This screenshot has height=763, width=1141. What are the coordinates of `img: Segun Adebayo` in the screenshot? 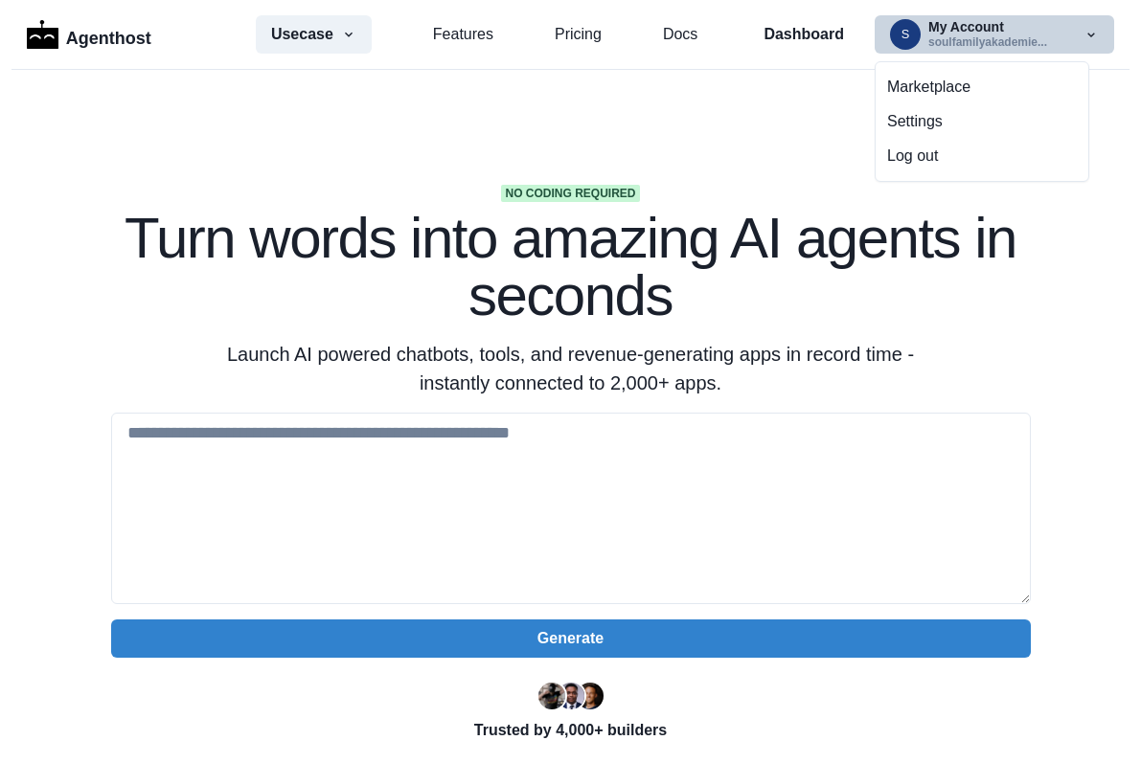 It's located at (571, 696).